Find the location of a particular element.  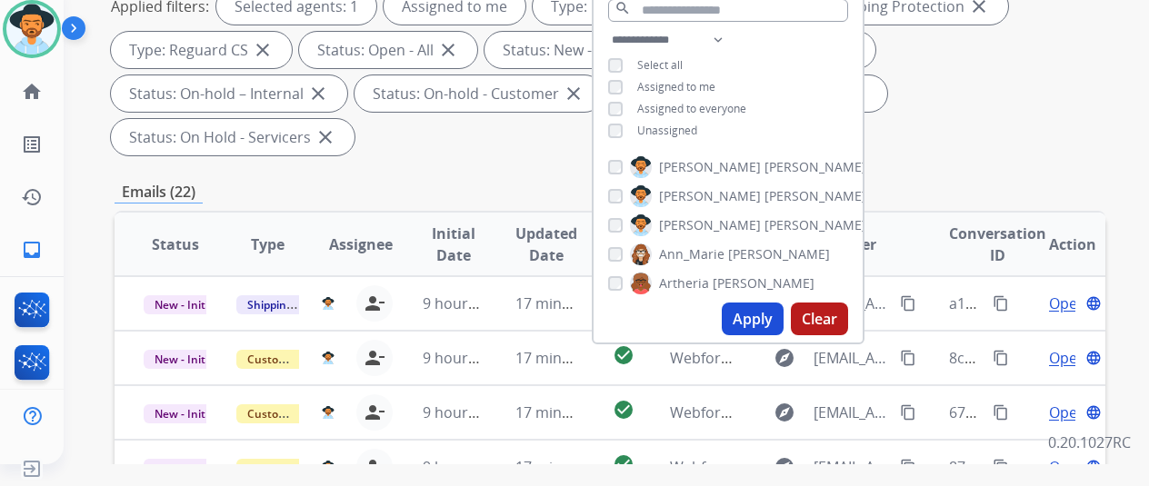

mat-icon: inbox is located at coordinates (32, 250).